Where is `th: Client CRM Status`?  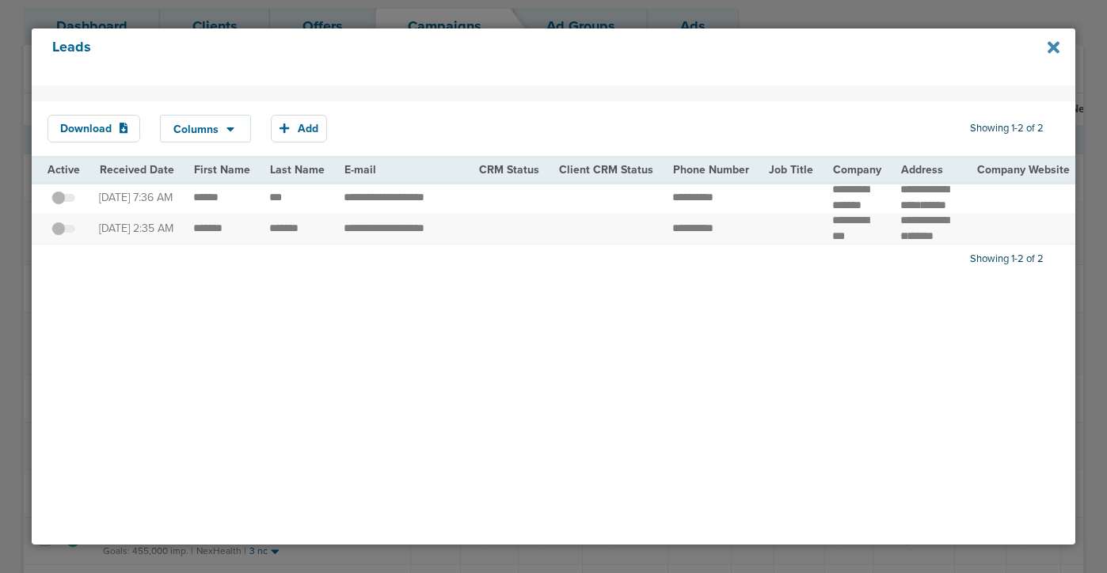 th: Client CRM Status is located at coordinates (606, 169).